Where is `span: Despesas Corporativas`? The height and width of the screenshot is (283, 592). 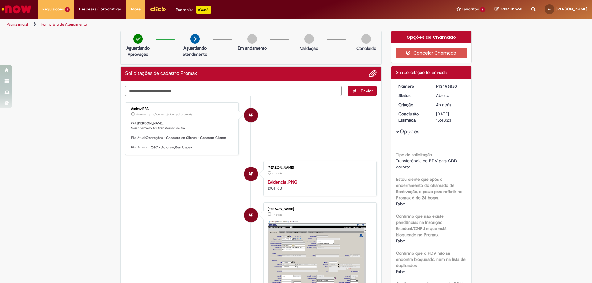 span: Despesas Corporativas is located at coordinates (100, 9).